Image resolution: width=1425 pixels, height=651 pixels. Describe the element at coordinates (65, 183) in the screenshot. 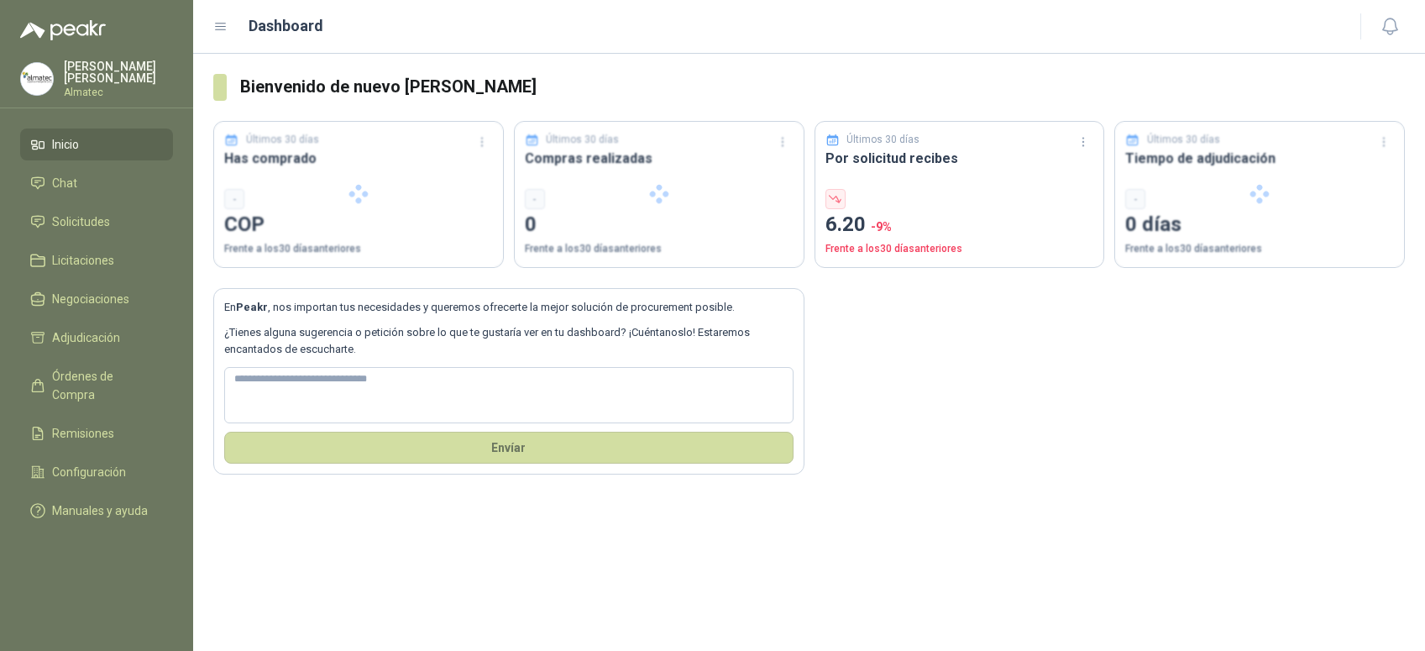

I see `span: Chat` at that location.